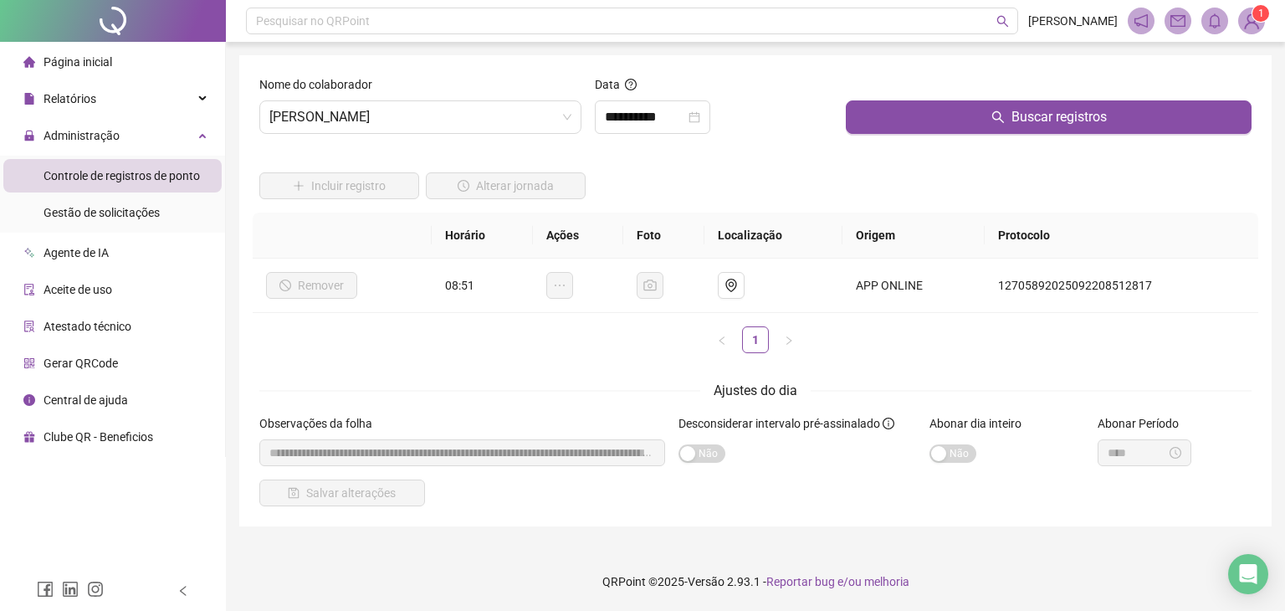  Describe the element at coordinates (321, 85) in the screenshot. I see `label: Nome do colaborador` at that location.